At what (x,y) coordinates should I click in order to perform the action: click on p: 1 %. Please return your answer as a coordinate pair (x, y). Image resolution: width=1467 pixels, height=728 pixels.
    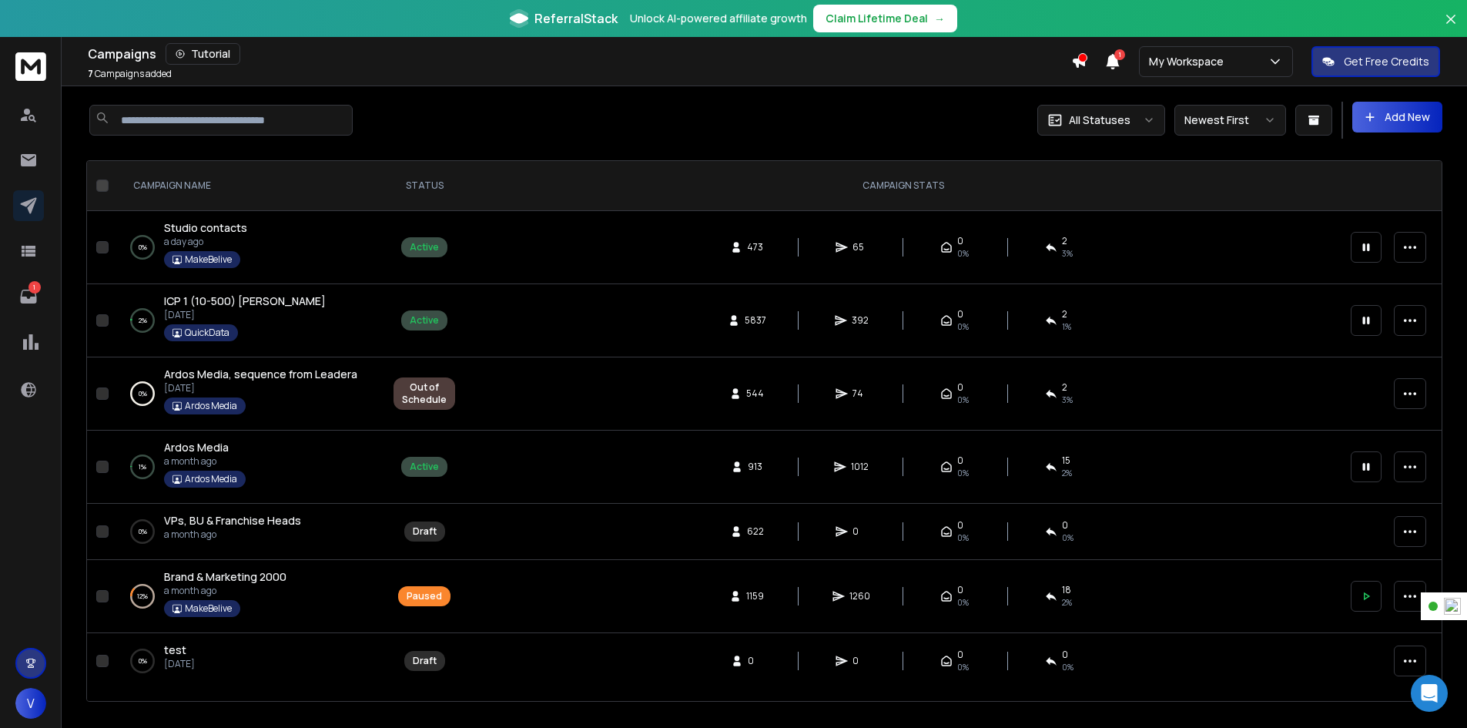
    Looking at the image, I should click on (142, 467).